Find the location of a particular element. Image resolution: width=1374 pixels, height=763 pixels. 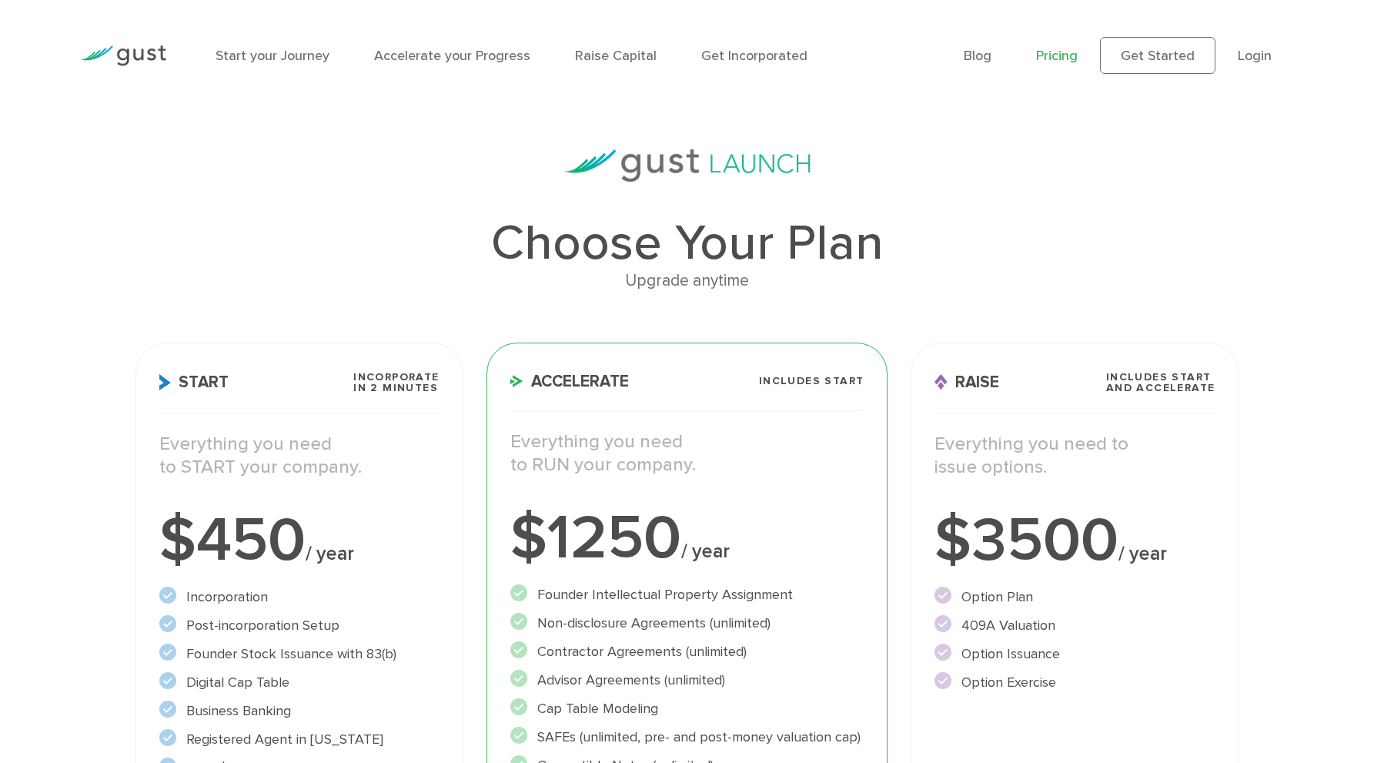

img: Raise Icon is located at coordinates (941, 382).